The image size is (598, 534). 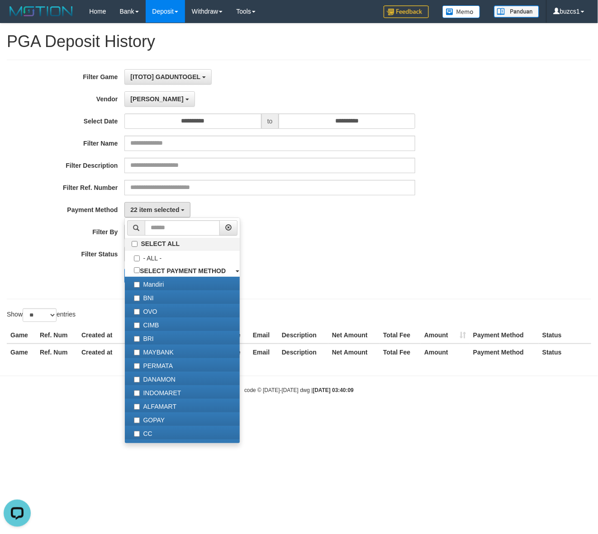 I want to click on label: BRI, so click(x=182, y=338).